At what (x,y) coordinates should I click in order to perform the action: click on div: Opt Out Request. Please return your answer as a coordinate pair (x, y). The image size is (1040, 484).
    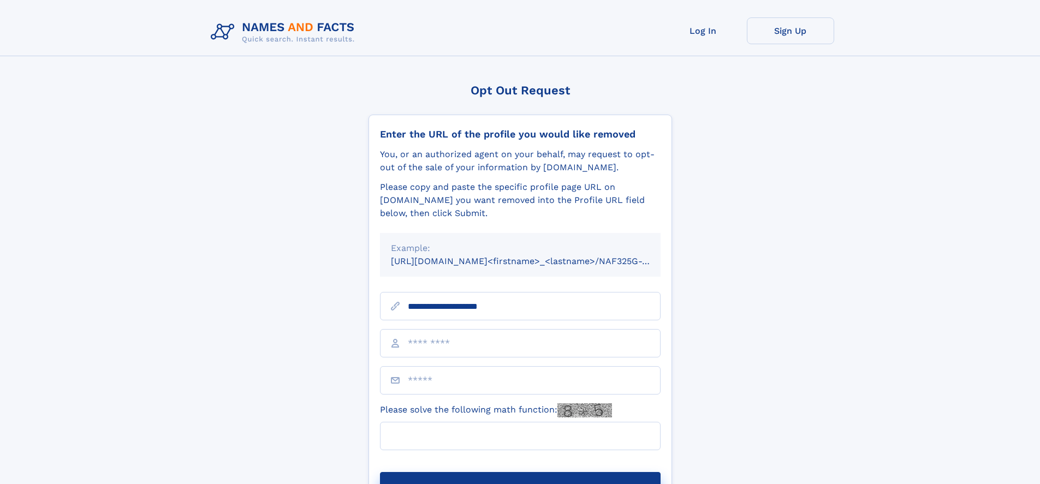
    Looking at the image, I should click on (520, 90).